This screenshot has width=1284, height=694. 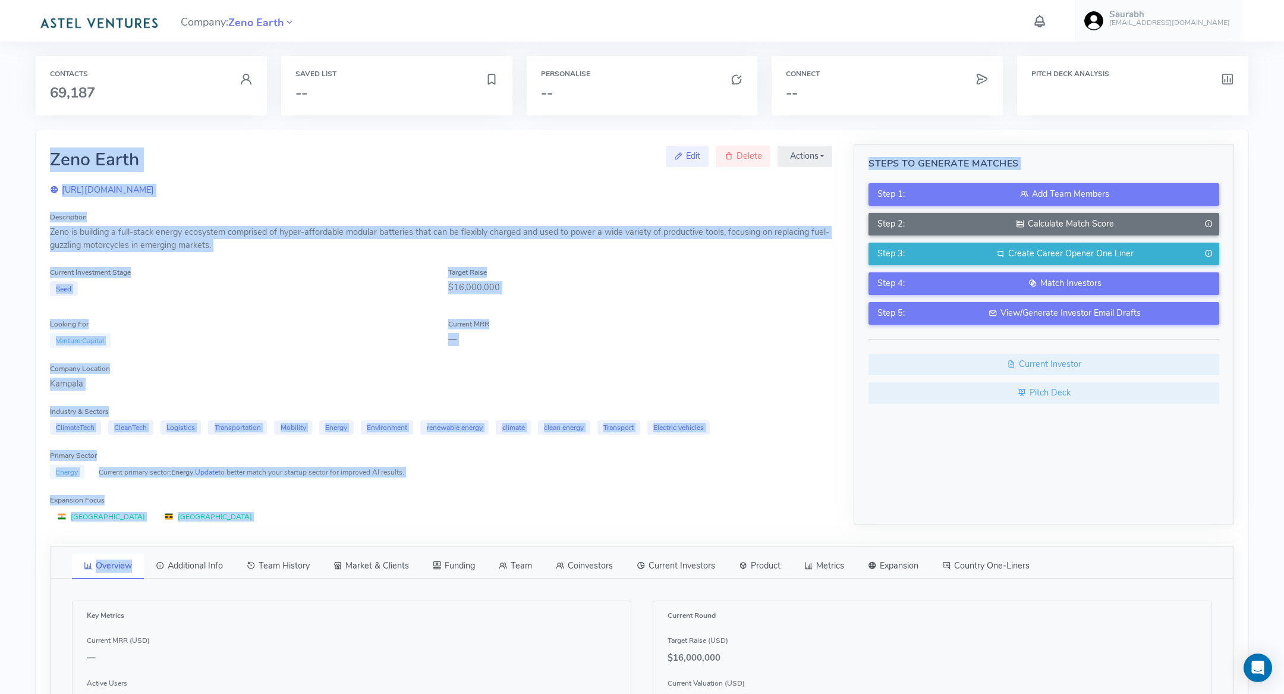 What do you see at coordinates (79, 411) in the screenshot?
I see `label: Industry & Sectors` at bounding box center [79, 411].